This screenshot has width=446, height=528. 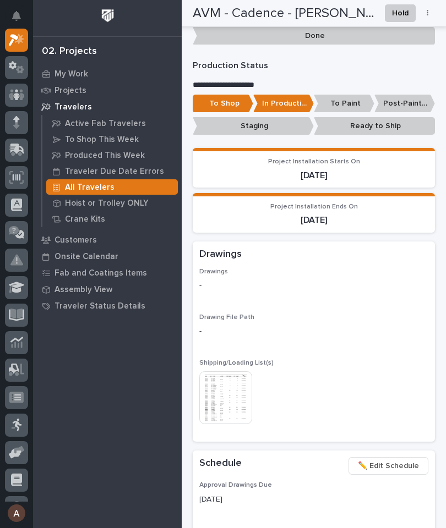 I want to click on span: Drawing File Path, so click(x=227, y=318).